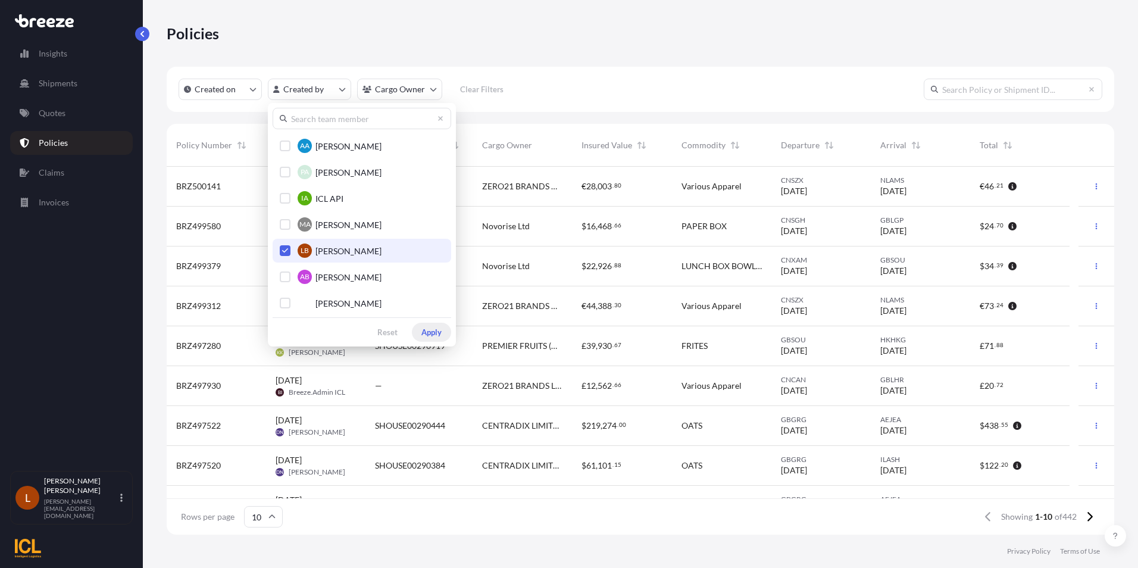  What do you see at coordinates (431, 332) in the screenshot?
I see `button: Apply` at bounding box center [431, 332].